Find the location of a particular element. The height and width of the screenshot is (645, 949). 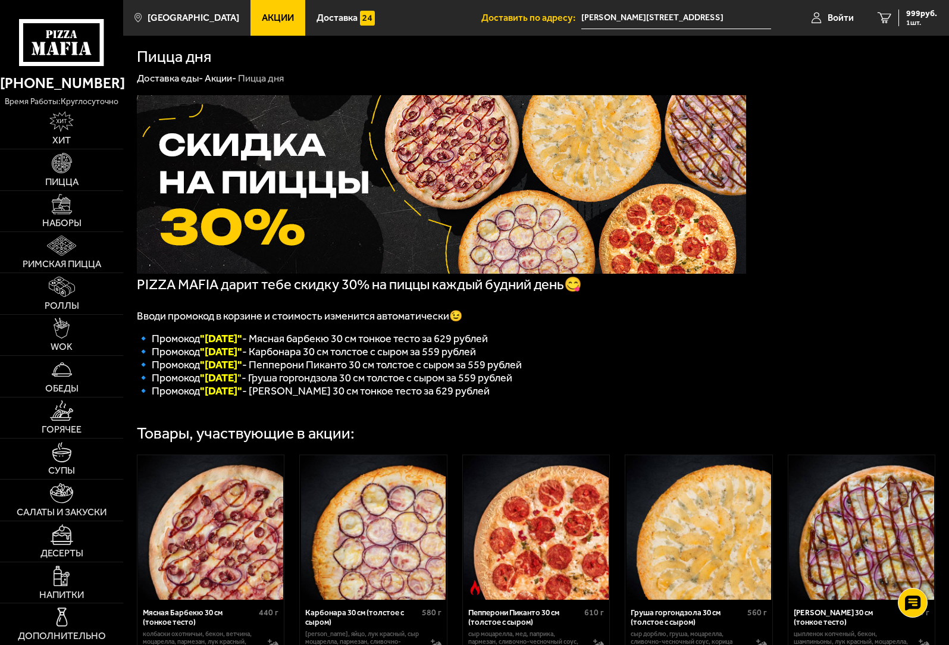

span: 560 г is located at coordinates (757, 612).